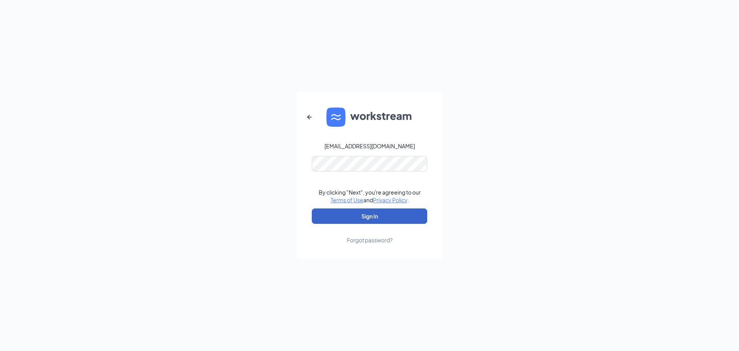 Image resolution: width=739 pixels, height=351 pixels. I want to click on a: Forgot password?, so click(369, 234).